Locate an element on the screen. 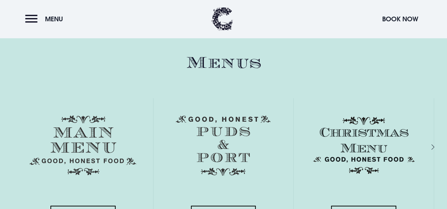  button: Menu is located at coordinates (46, 19).